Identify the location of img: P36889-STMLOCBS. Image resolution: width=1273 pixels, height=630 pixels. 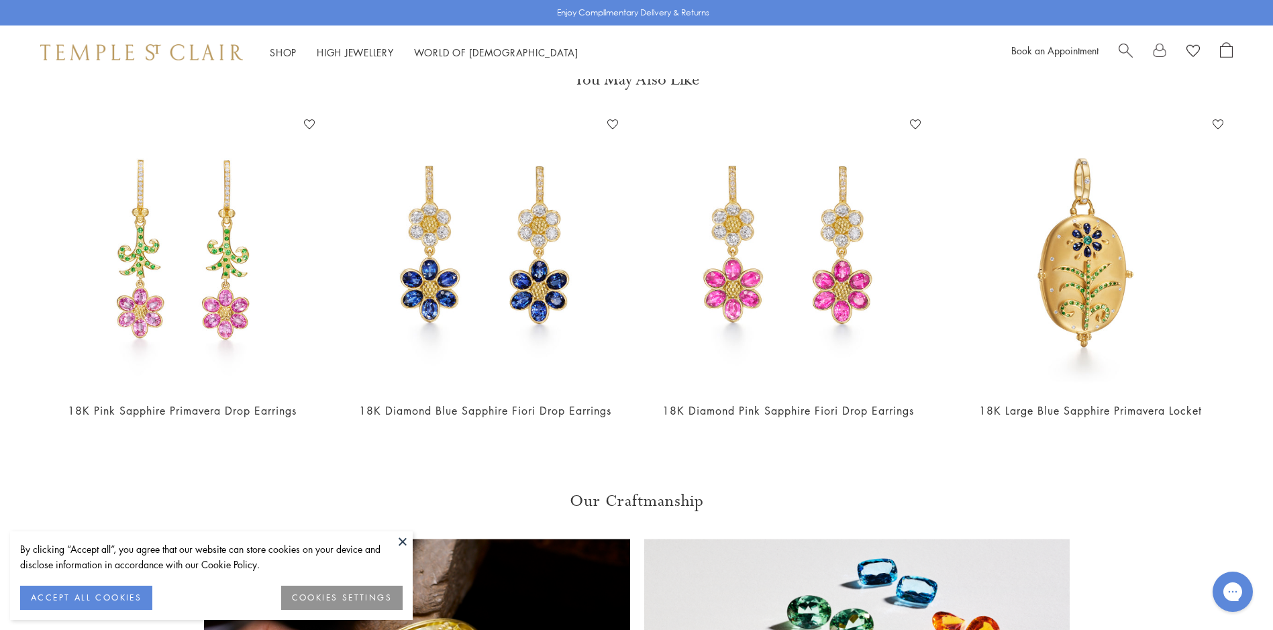
(1090, 252).